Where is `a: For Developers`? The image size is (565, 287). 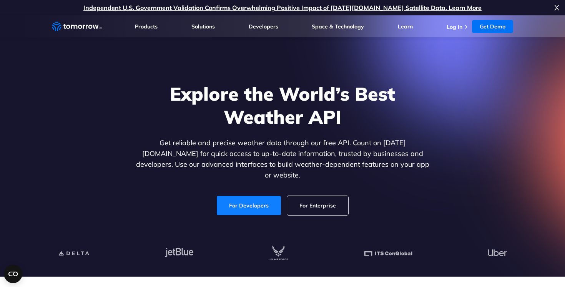
a: For Developers is located at coordinates (249, 206).